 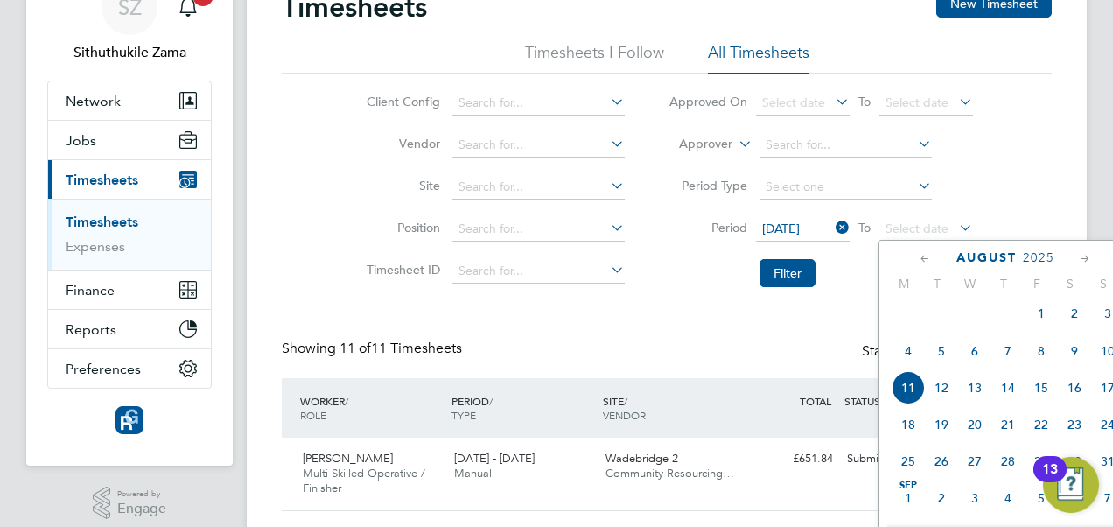 What do you see at coordinates (974, 424) in the screenshot?
I see `span: 20` at bounding box center [974, 424].